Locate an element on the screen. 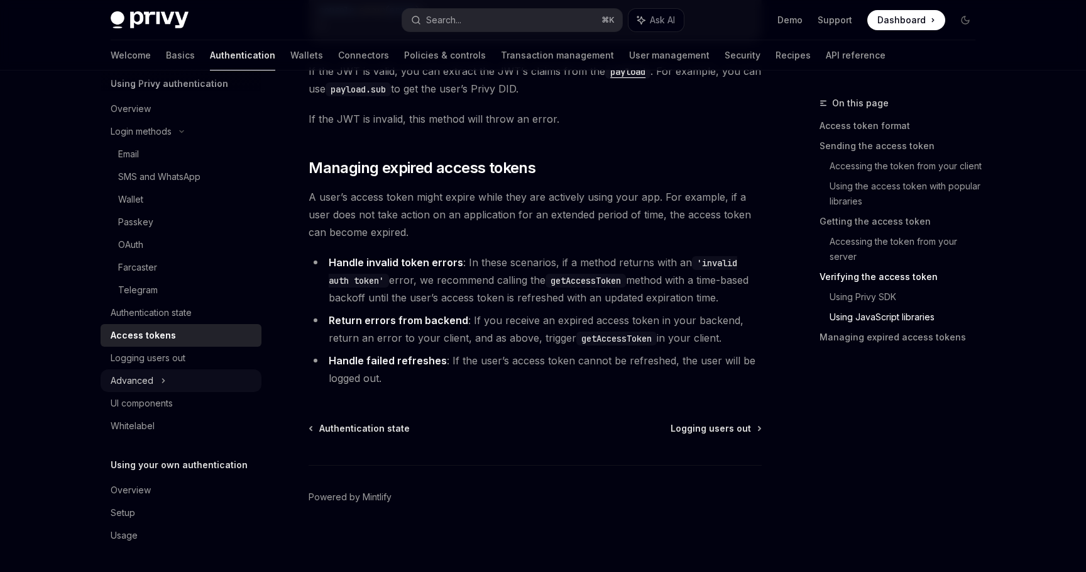 This screenshot has height=572, width=1086. a: Using Privy SDK is located at coordinates (908, 297).